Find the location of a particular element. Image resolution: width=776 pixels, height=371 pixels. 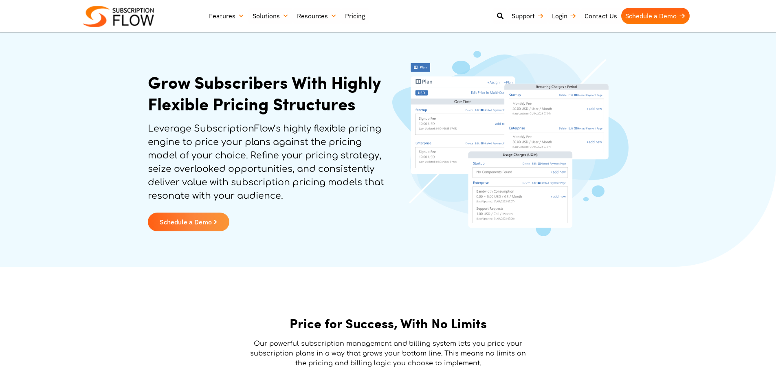

img: pricing-engine-banner is located at coordinates (511, 143).